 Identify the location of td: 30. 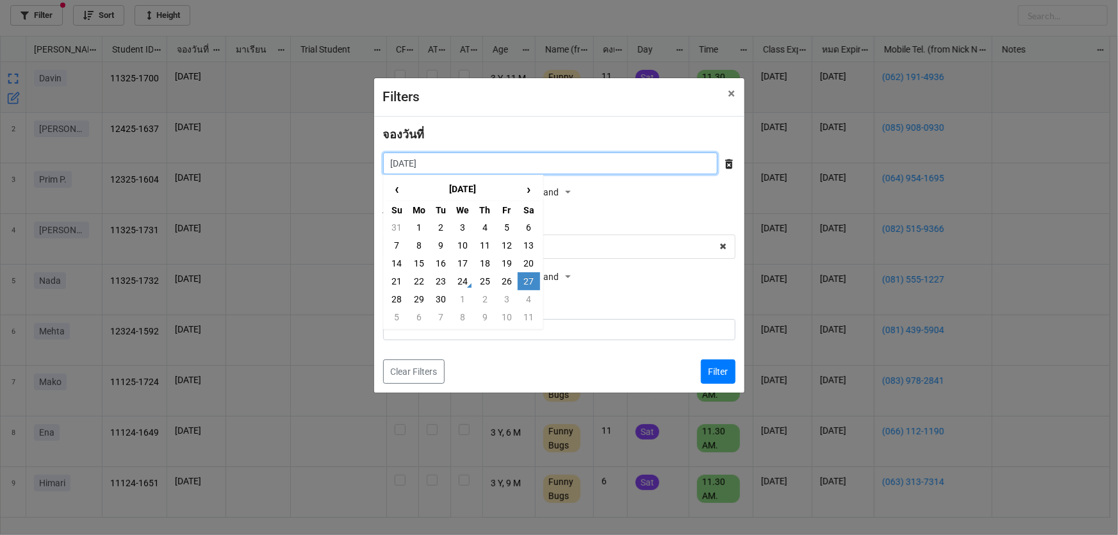
(441, 299).